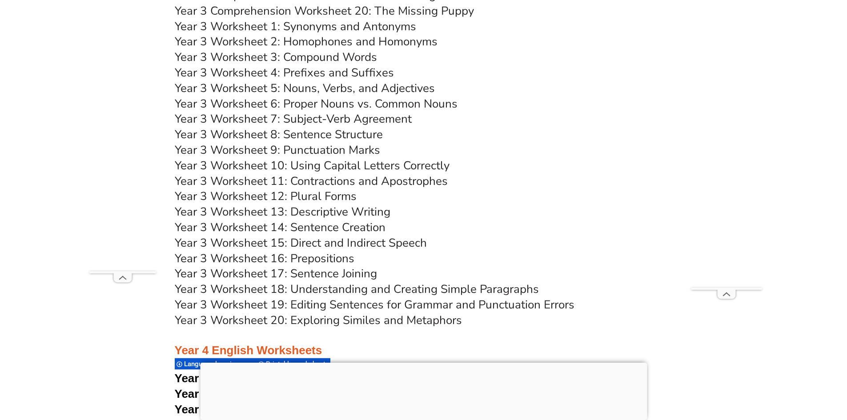 The image size is (847, 420). Describe the element at coordinates (300, 243) in the screenshot. I see `a: Year 3 Worksheet 15: Direct and Indirect Speech` at that location.